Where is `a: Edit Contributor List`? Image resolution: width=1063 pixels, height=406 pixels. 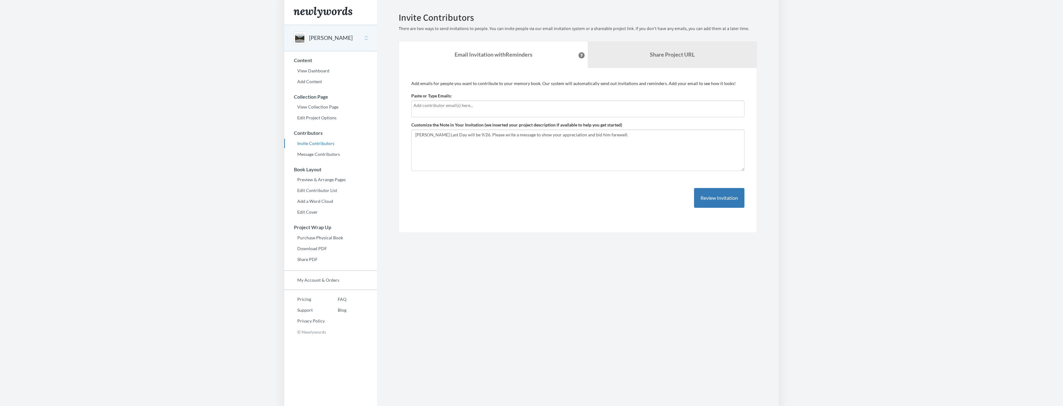
a: Edit Contributor List is located at coordinates (331, 190).